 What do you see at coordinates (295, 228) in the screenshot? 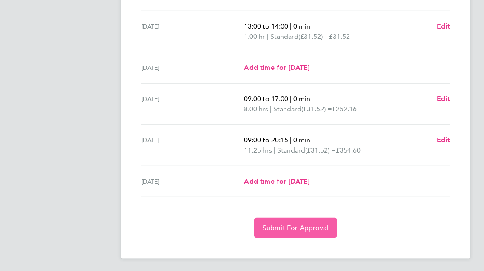
I see `button: Submit For Approval` at bounding box center [295, 228].